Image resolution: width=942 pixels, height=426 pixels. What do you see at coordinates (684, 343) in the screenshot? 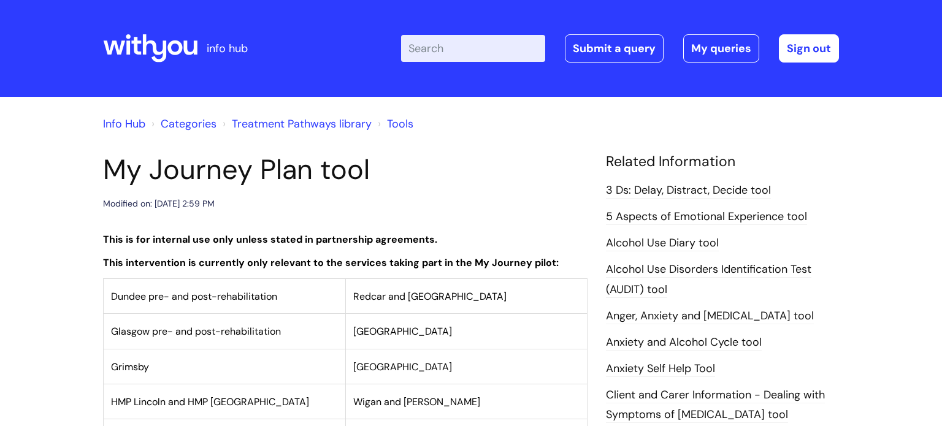
I see `a: Anxiety and Alcohol Cycle tool` at bounding box center [684, 343].